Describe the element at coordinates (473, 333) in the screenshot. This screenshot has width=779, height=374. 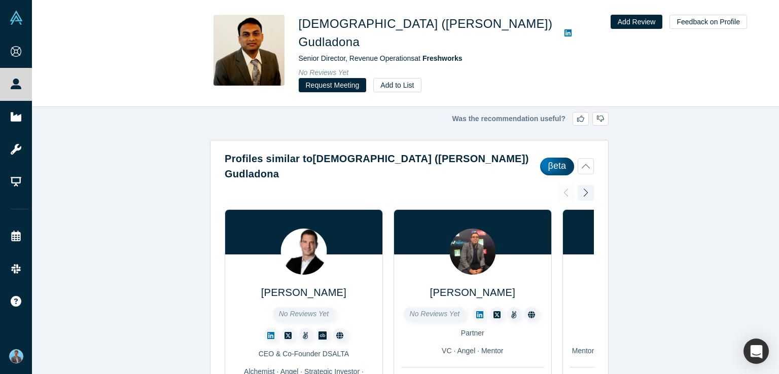
I see `span: Partner` at that location.